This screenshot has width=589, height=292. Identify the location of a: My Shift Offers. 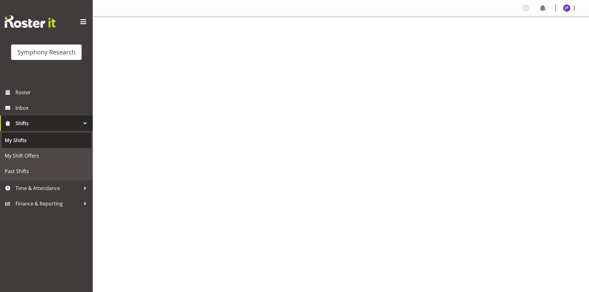
(46, 156).